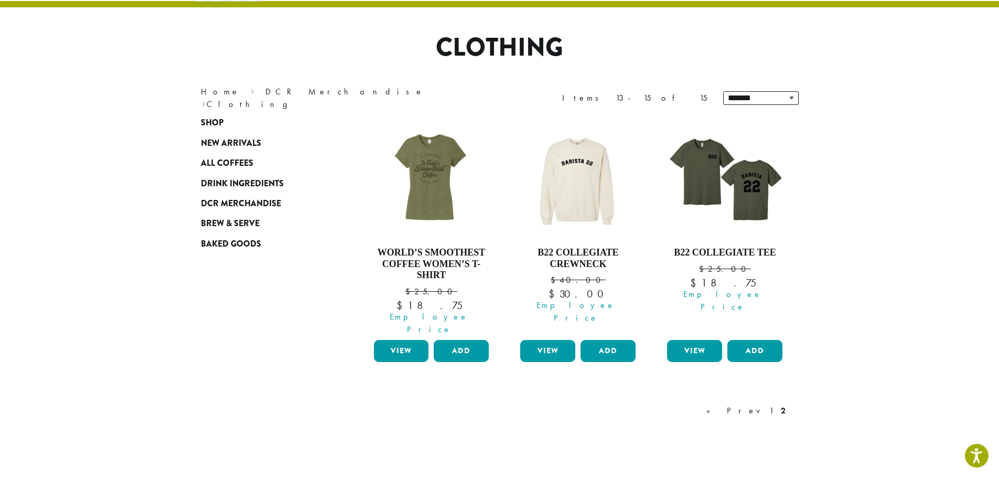 This screenshot has width=999, height=478. Describe the element at coordinates (578, 226) in the screenshot. I see `a: B22 Collegiate Crewneck $40.00 Employee Price` at that location.